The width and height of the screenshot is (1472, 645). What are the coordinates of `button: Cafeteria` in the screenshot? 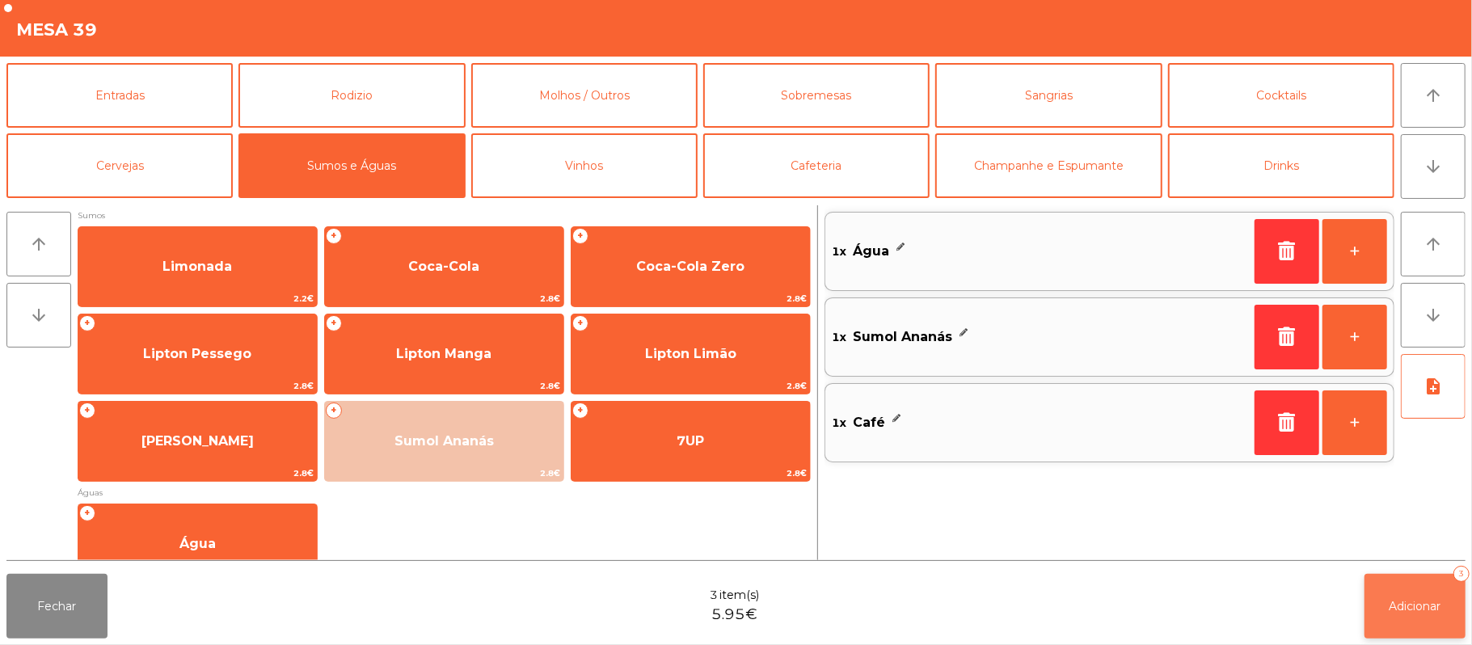 It's located at (817, 166).